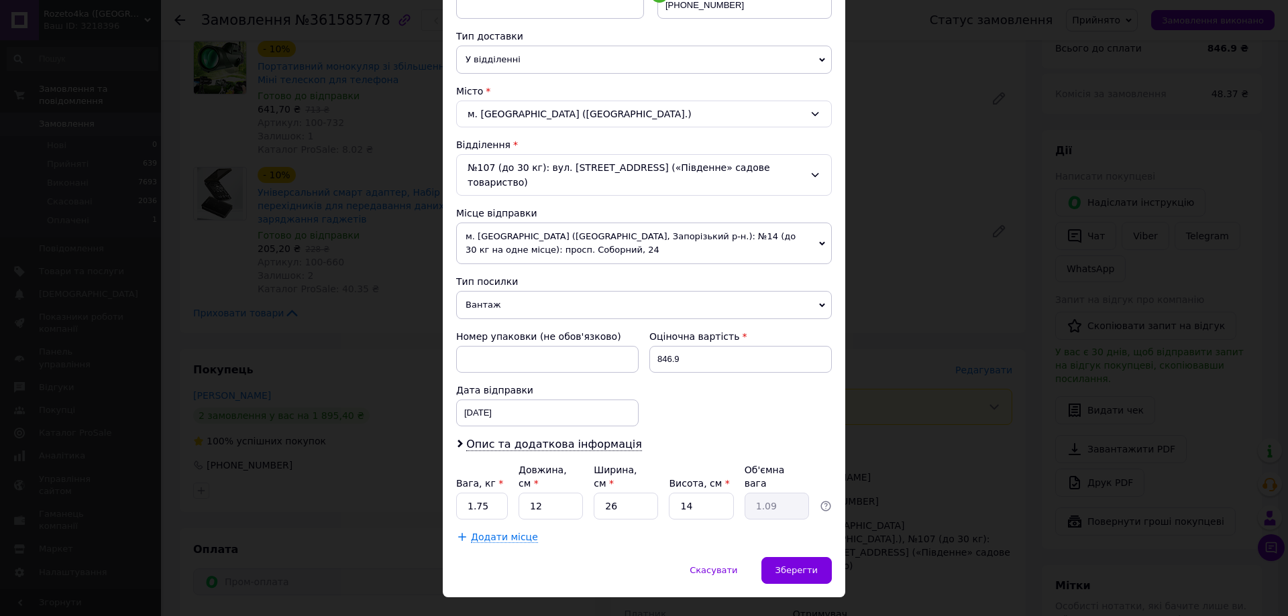  I want to click on div: Місто, so click(644, 91).